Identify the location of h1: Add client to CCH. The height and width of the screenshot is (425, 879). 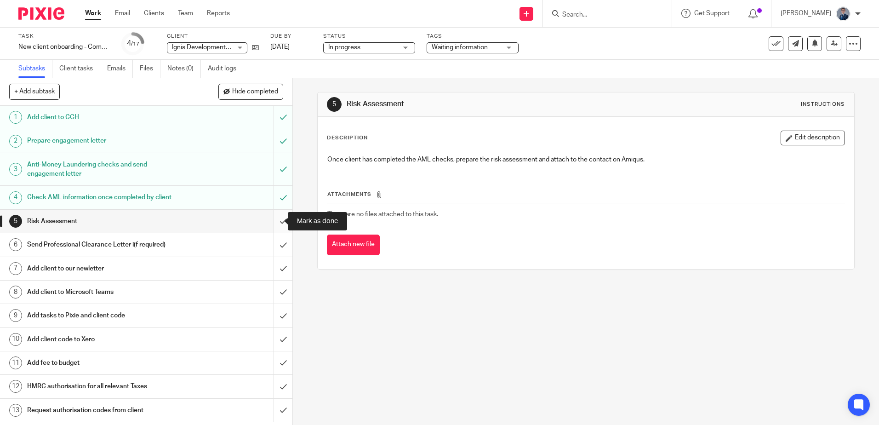
(106, 117).